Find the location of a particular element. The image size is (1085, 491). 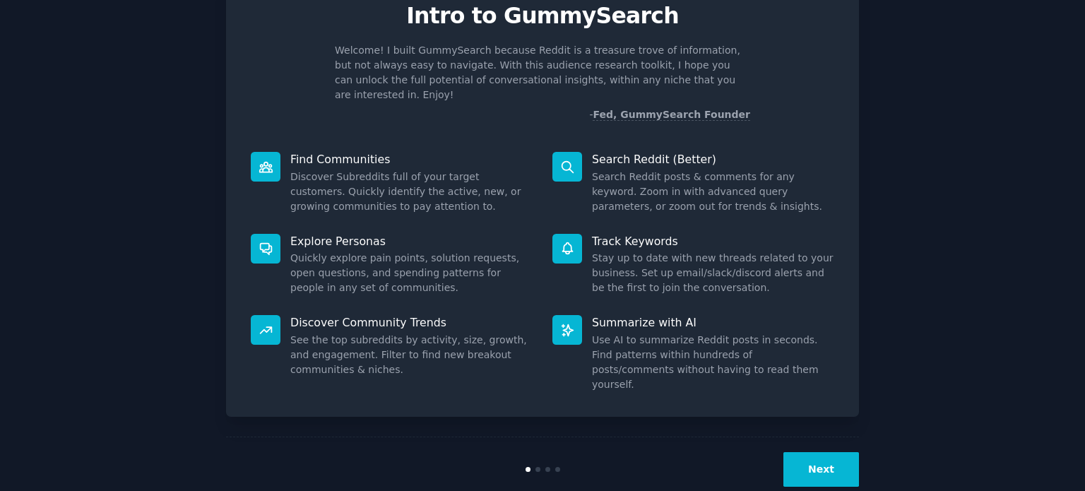

dd: Discover Subreddits full of your target customers. Quickly identify the active, new, or growing c... is located at coordinates (411, 191).